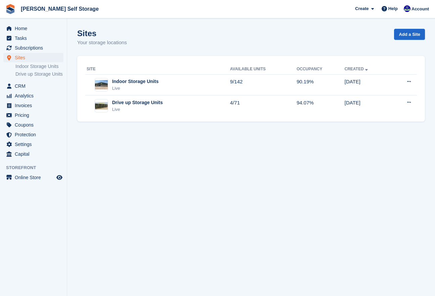  I want to click on span: Home, so click(35, 28).